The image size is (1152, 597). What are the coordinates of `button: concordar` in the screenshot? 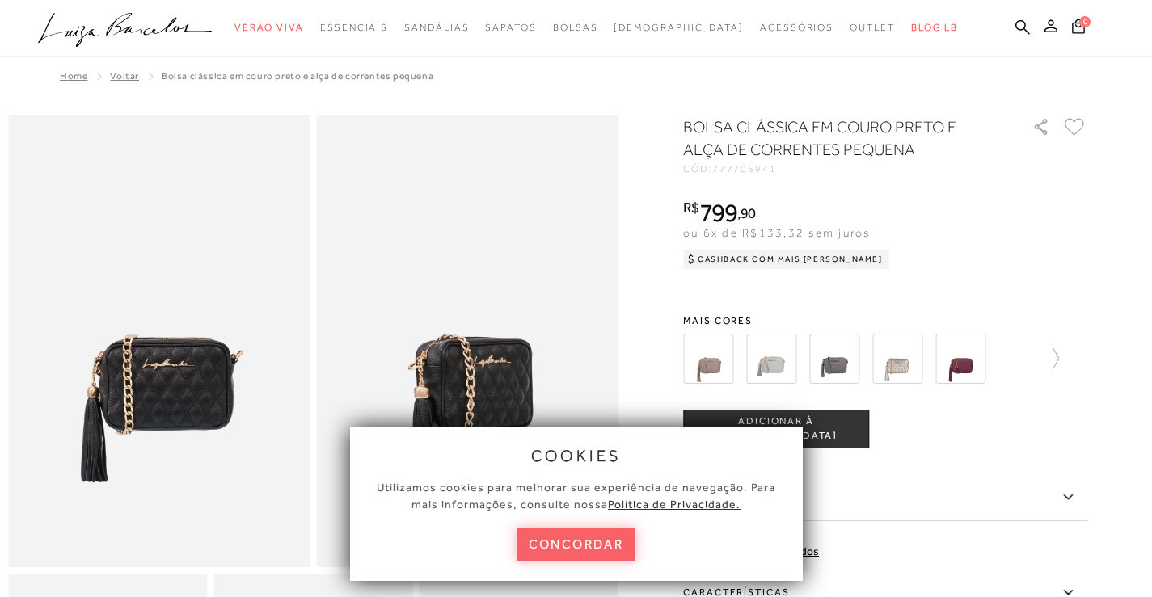 It's located at (576, 544).